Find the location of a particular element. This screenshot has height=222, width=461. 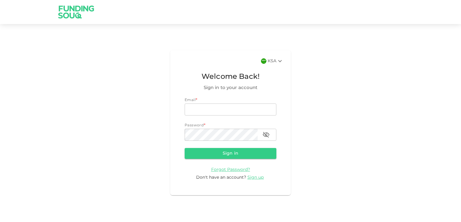

input: email is located at coordinates (230, 110).